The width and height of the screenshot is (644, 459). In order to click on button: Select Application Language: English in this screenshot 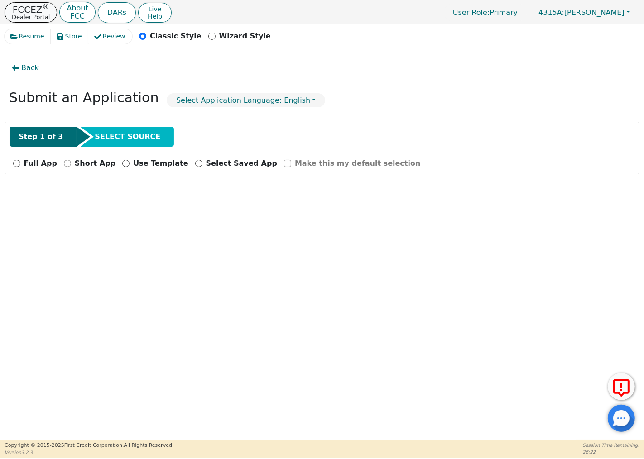, I will do `click(246, 100)`.